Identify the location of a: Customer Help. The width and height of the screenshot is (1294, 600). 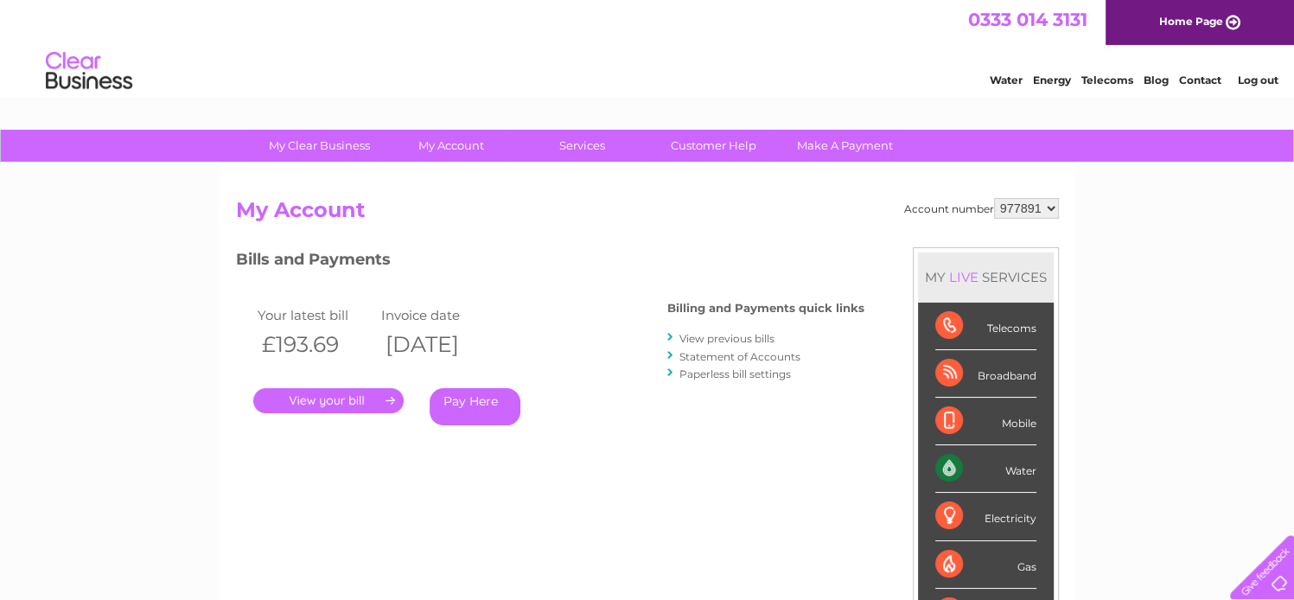
(713, 145).